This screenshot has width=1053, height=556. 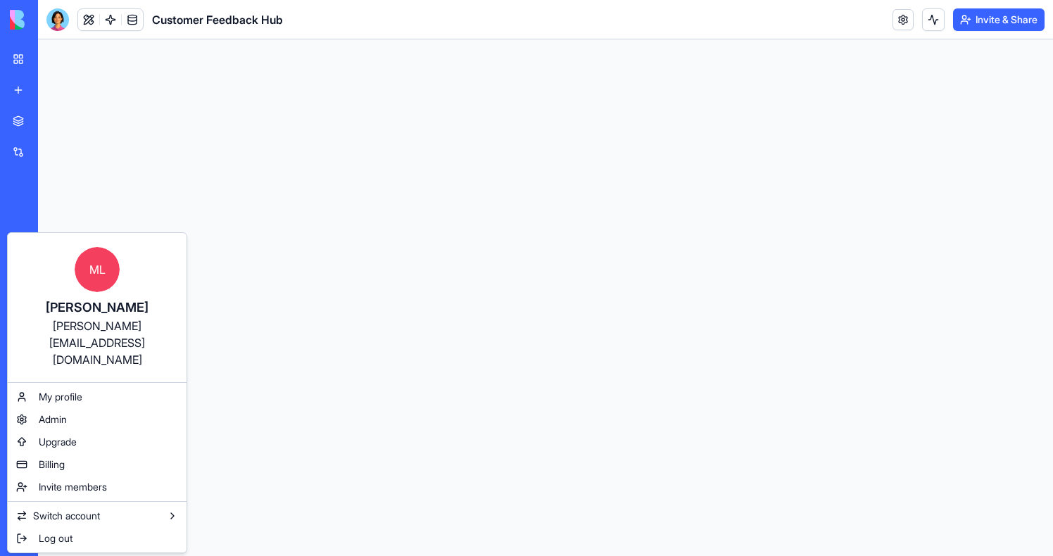 What do you see at coordinates (97, 487) in the screenshot?
I see `a: Invite members` at bounding box center [97, 487].